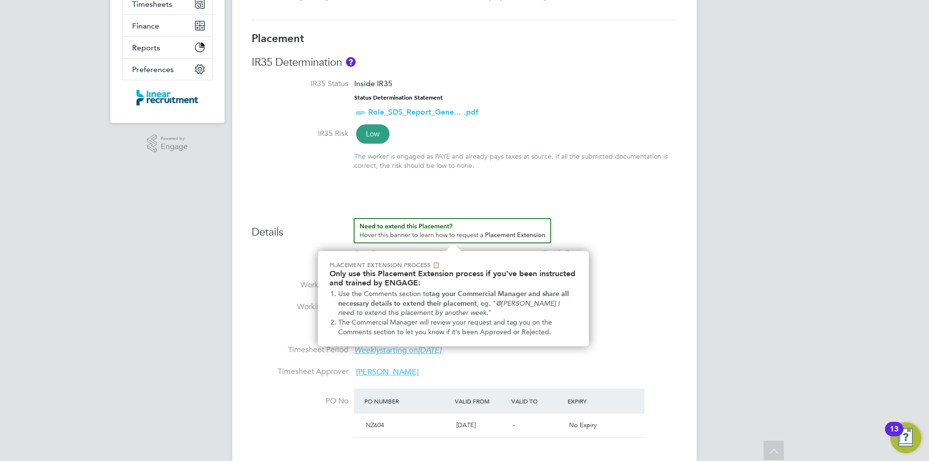 This screenshot has height=461, width=929. I want to click on span: starting on, so click(398, 350).